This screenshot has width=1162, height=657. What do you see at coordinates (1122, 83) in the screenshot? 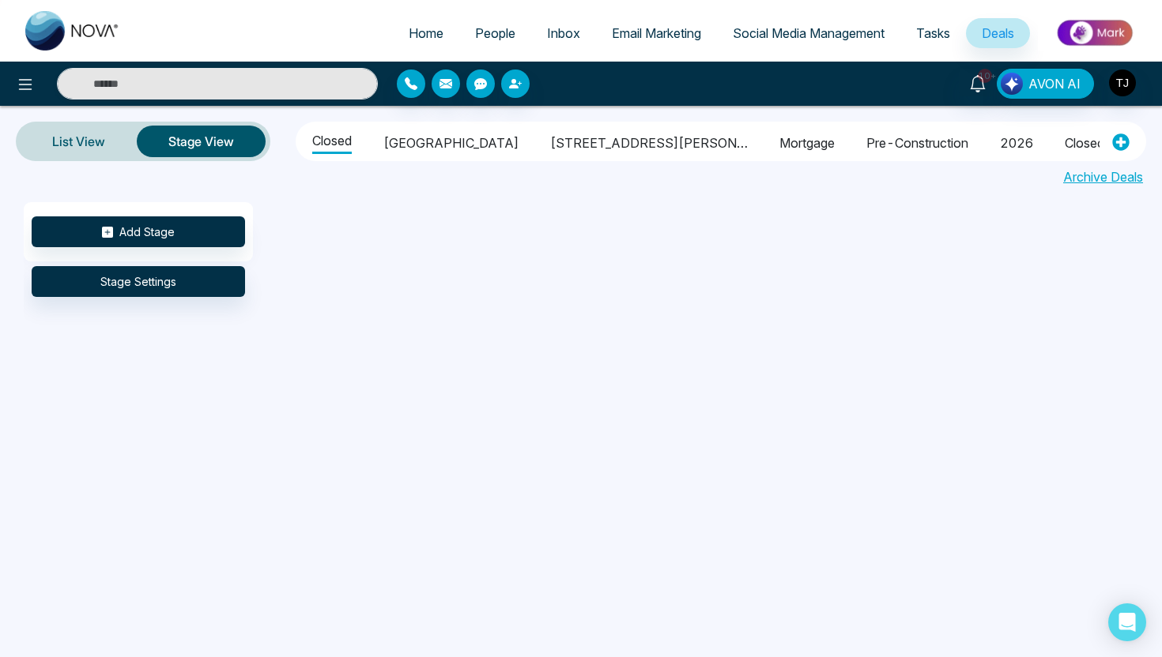
I see `img: User Avatar` at bounding box center [1122, 83].